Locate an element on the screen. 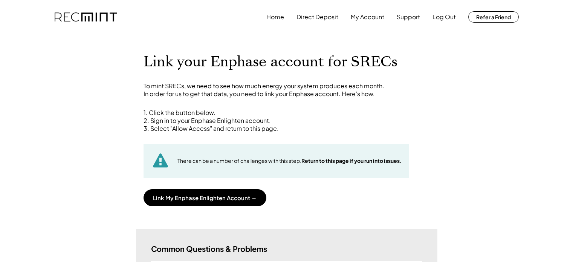  div: There can be a number of challenges with this step. is located at coordinates (289, 161).